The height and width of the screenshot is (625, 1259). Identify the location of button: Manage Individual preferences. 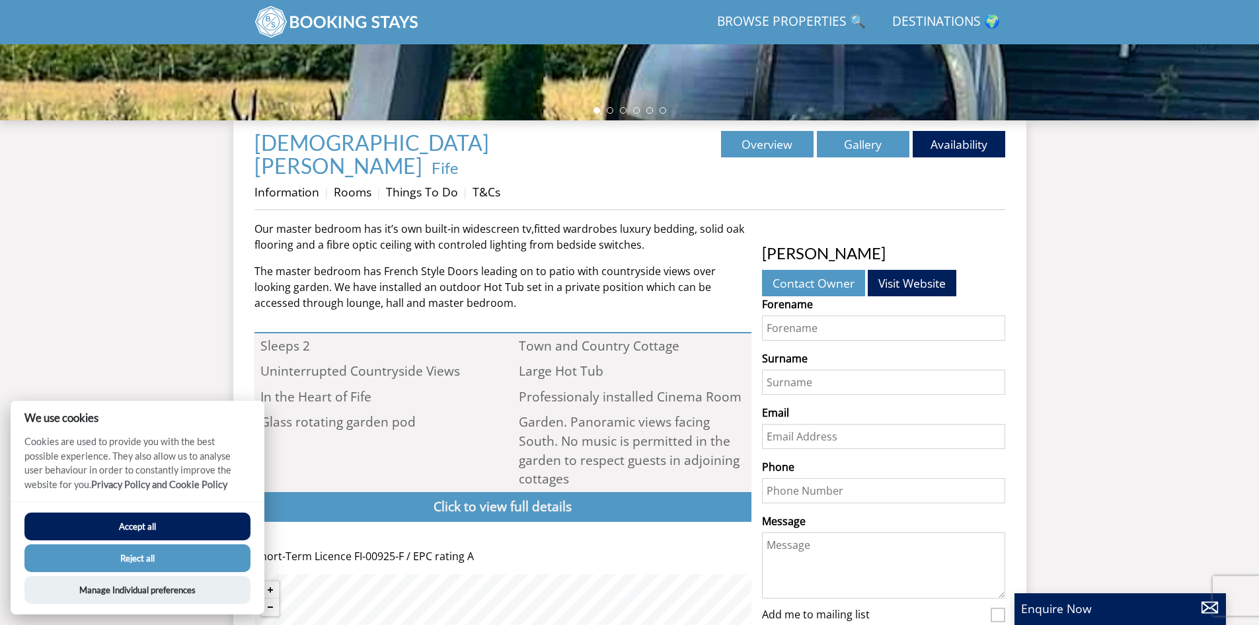
(138, 590).